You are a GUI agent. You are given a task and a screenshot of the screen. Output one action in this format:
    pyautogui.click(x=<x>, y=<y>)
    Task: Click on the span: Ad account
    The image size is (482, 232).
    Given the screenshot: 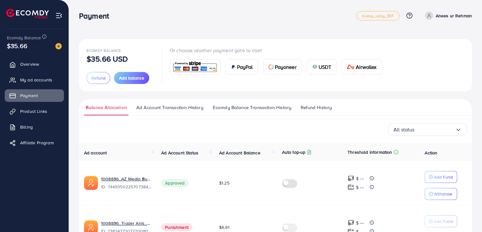 What is the action you would take?
    pyautogui.click(x=95, y=153)
    